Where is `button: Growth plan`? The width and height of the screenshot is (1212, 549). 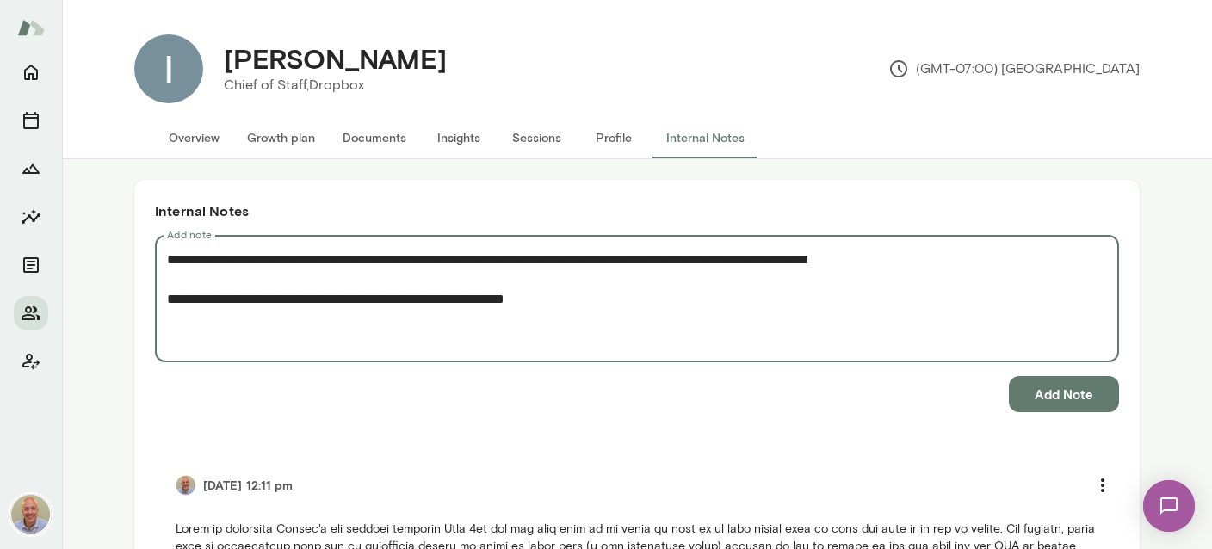 button: Growth plan is located at coordinates (281, 138).